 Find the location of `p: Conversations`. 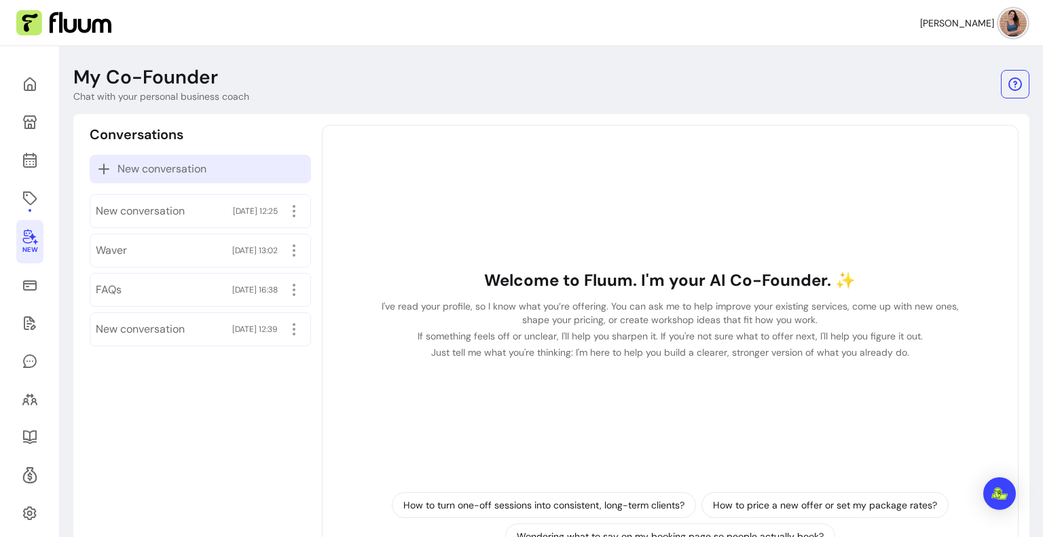

p: Conversations is located at coordinates (136, 134).